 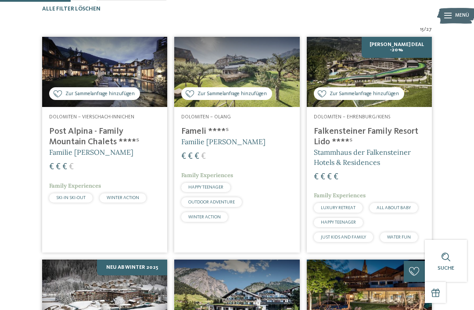 I want to click on span: Suche, so click(x=445, y=268).